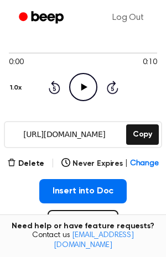  What do you see at coordinates (142, 134) in the screenshot?
I see `button: Copy` at bounding box center [142, 134].